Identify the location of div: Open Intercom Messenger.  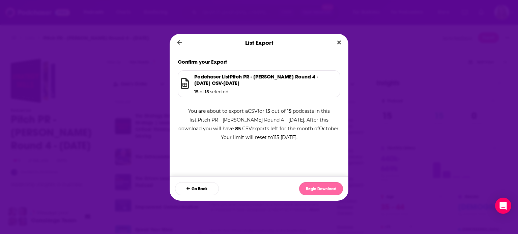
(503, 206).